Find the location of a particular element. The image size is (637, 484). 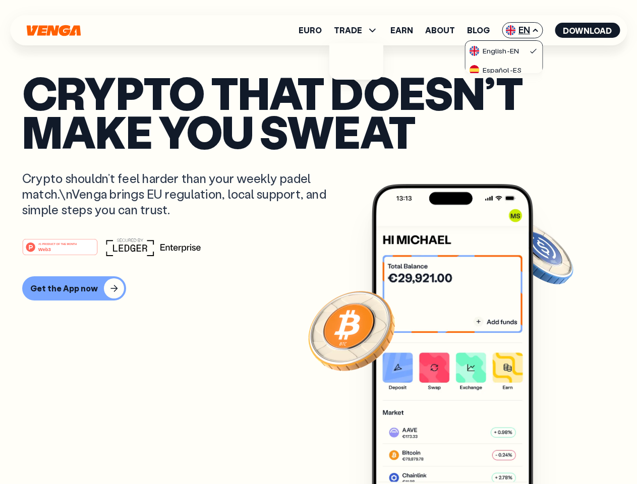

a: Earn is located at coordinates (401, 30).